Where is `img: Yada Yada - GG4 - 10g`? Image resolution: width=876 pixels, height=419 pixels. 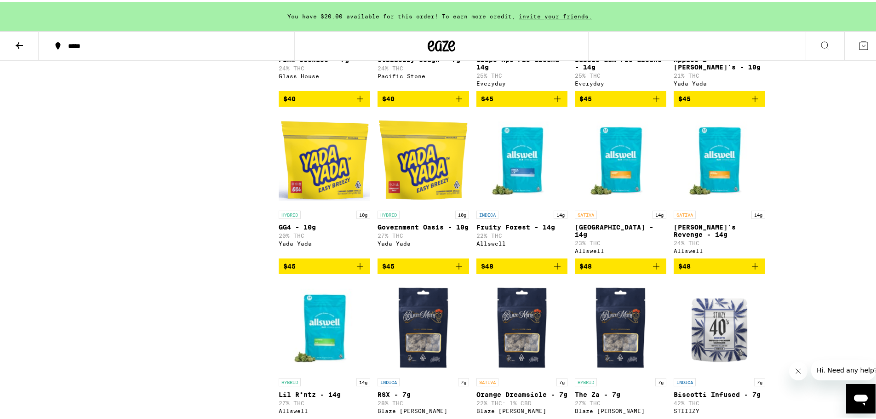 img: Yada Yada - GG4 - 10g is located at coordinates (324, 158).